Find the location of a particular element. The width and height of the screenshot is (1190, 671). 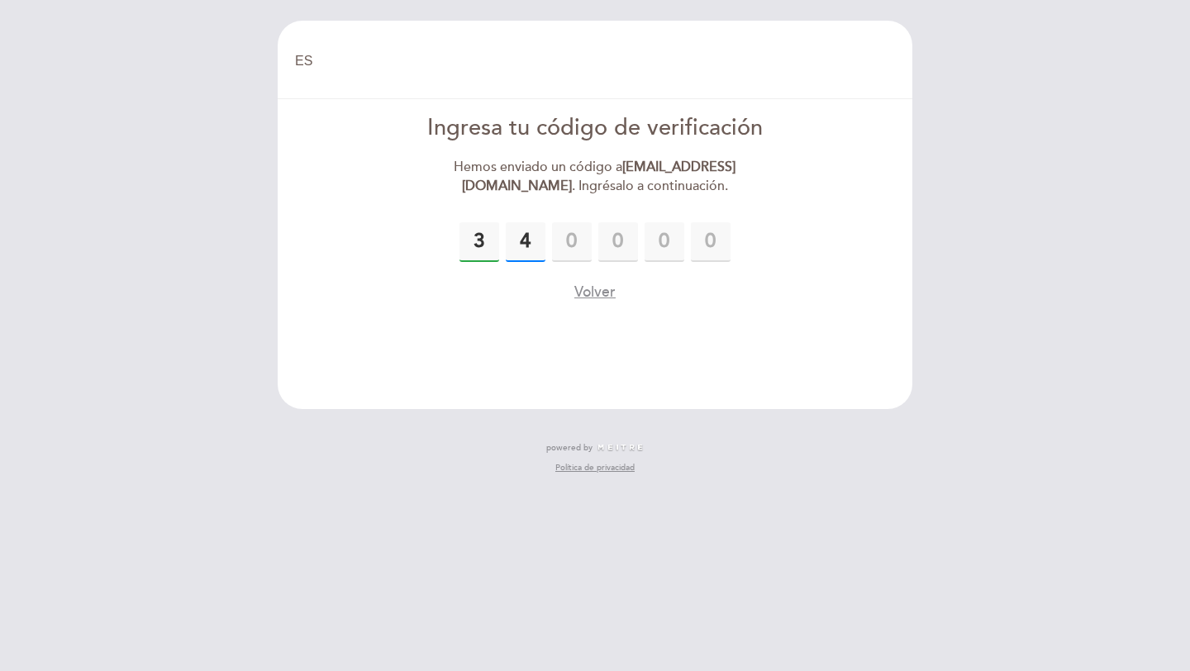

a: Política de privacidad is located at coordinates (595, 468).